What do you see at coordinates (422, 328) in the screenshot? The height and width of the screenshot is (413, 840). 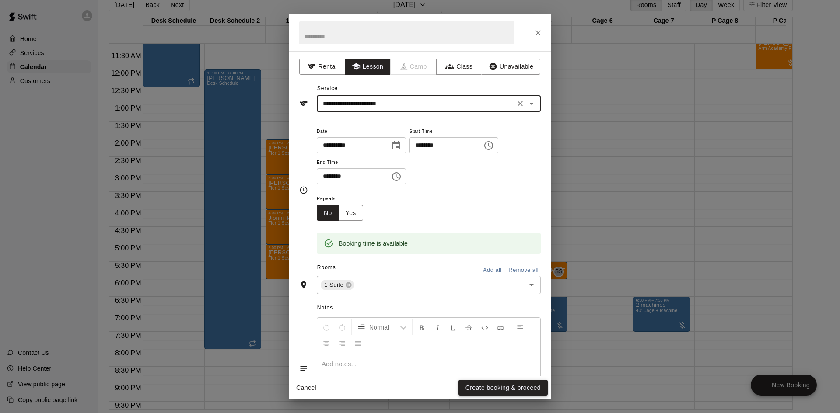 I see `button: Format Bold` at bounding box center [422, 328].